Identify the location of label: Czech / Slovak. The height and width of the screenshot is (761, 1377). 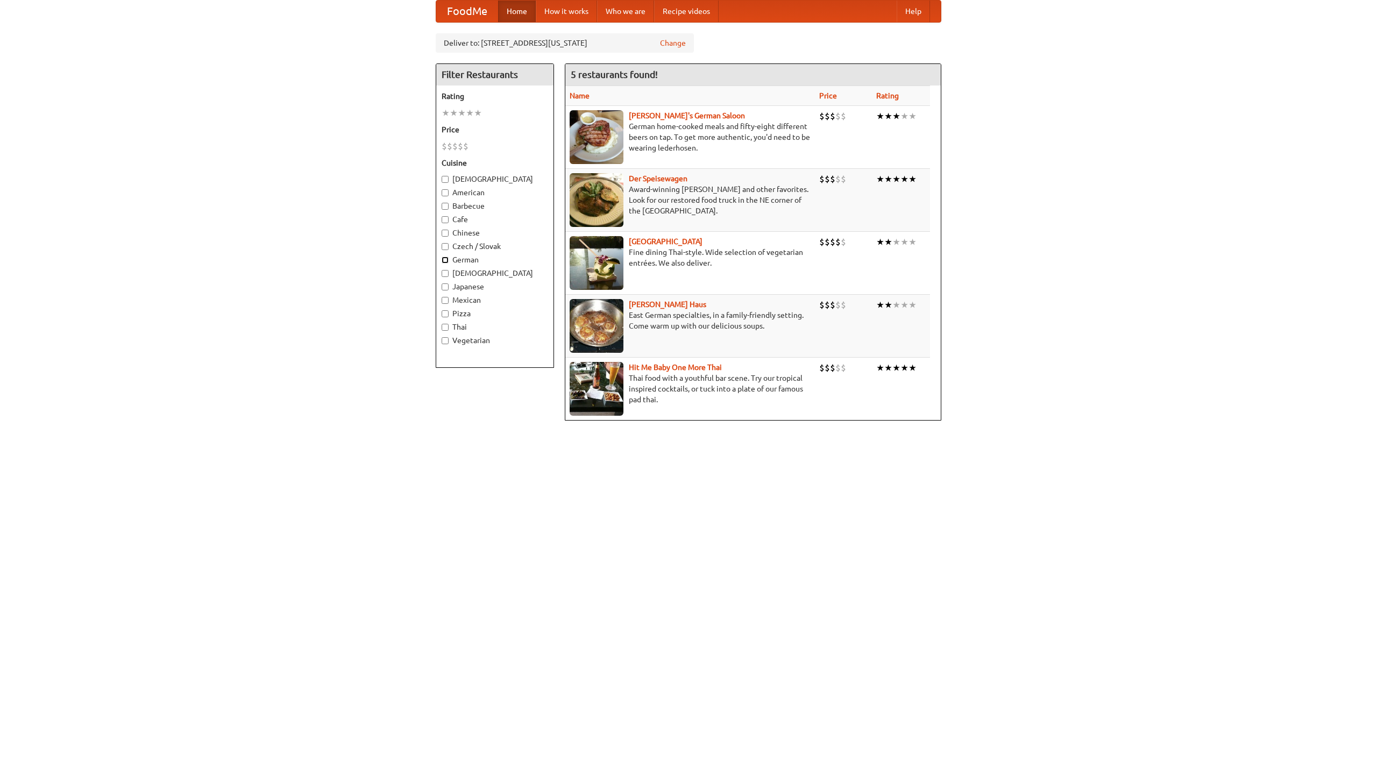
(495, 246).